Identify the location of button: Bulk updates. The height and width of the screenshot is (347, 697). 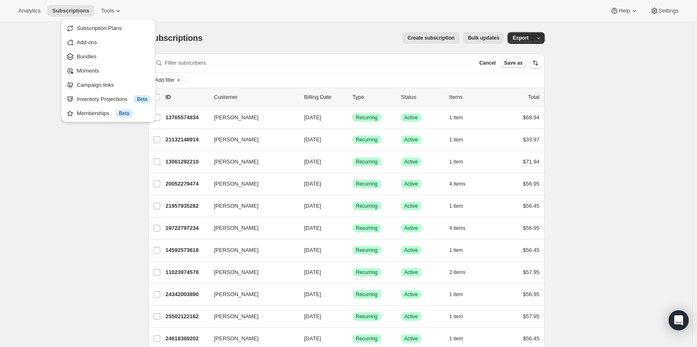
(483, 38).